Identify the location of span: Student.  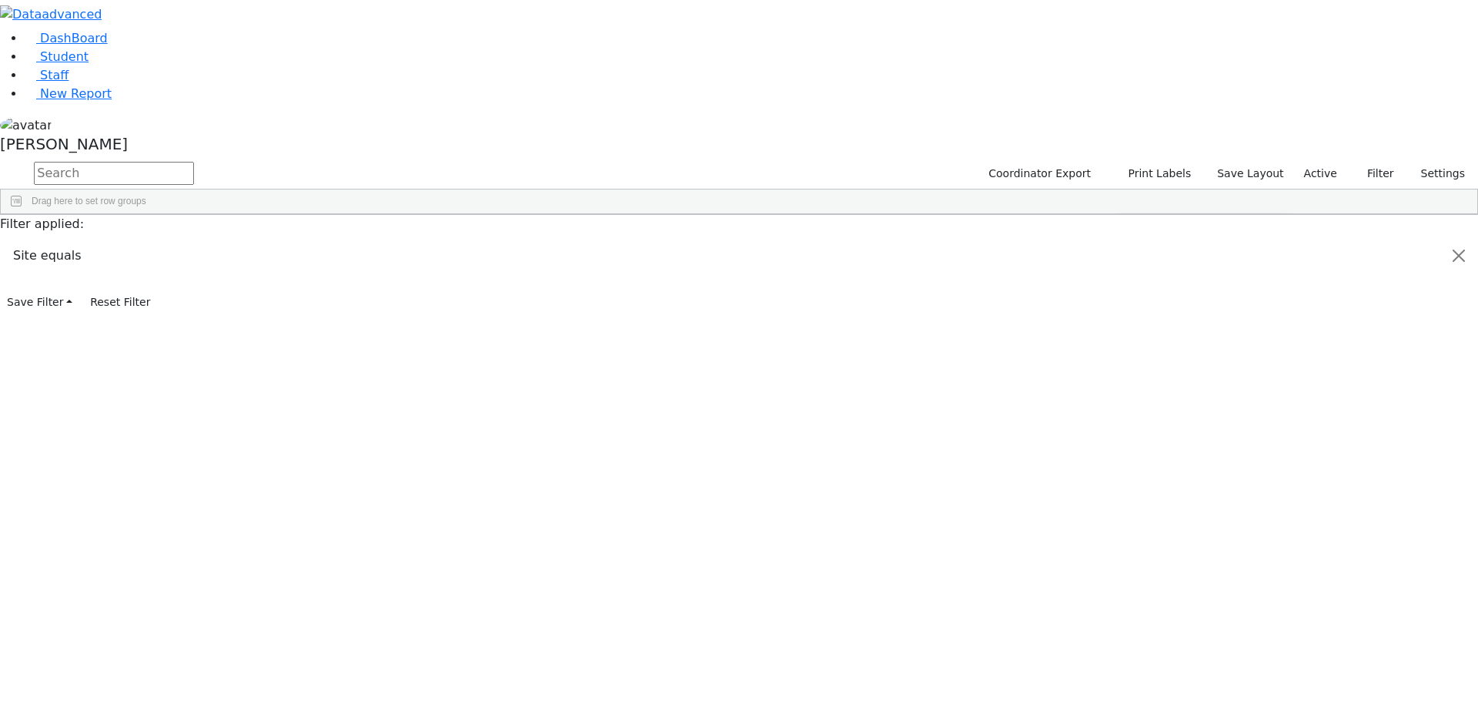
(64, 56).